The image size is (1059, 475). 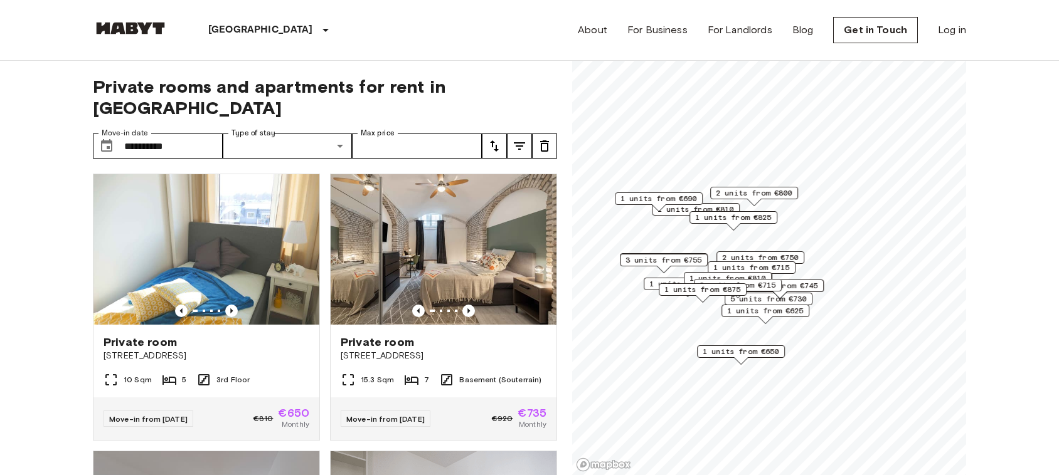 What do you see at coordinates (780, 286) in the screenshot?
I see `span: 1 units from €745` at bounding box center [780, 286].